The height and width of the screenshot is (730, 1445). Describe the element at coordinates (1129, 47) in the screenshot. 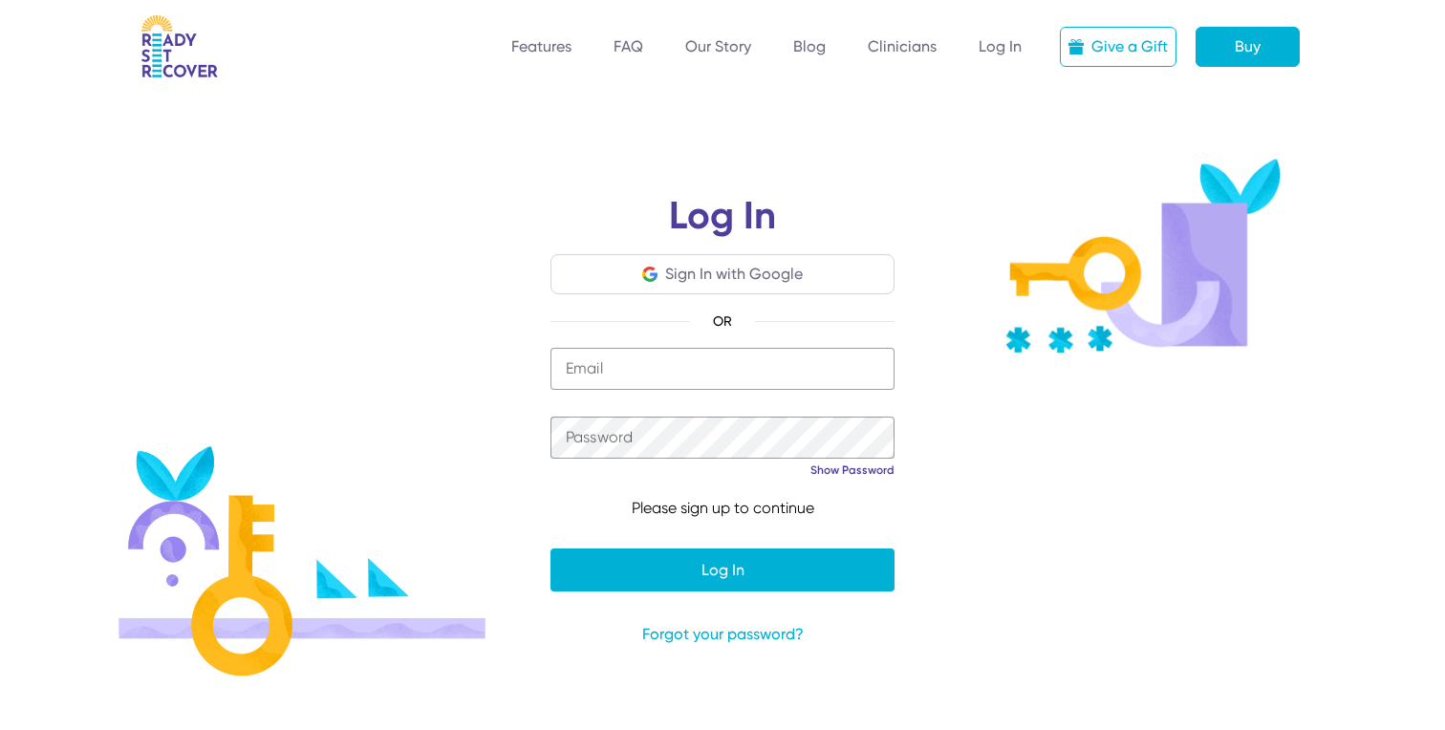

I see `div: Give a Gift` at that location.